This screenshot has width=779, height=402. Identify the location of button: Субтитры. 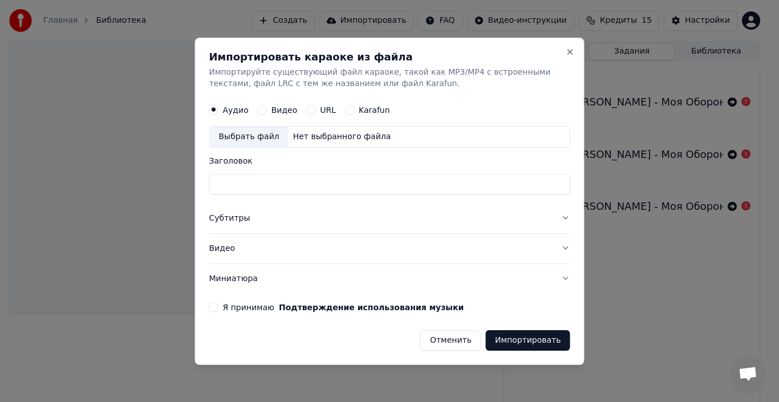
(389, 218).